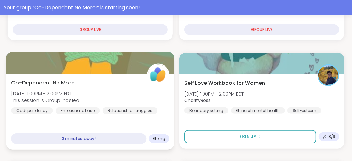  Describe the element at coordinates (329, 75) in the screenshot. I see `img: CharityRoss` at that location.